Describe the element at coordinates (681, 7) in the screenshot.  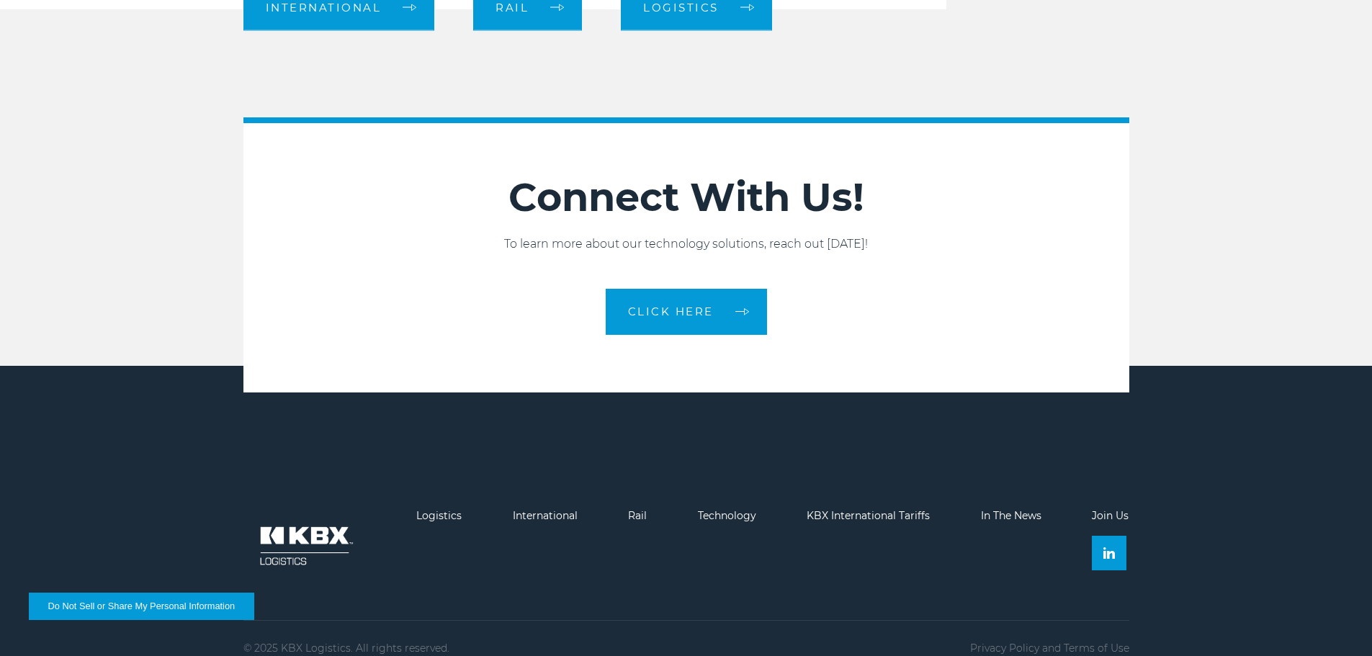
I see `span: Logistics` at that location.